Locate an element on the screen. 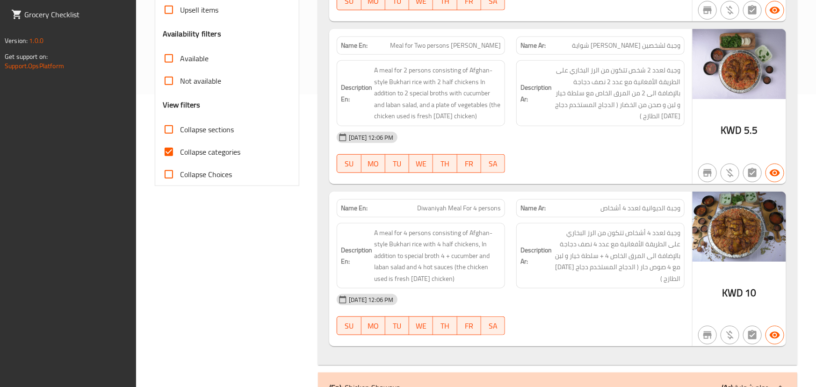 The width and height of the screenshot is (816, 387). span: Get support on: is located at coordinates (26, 57).